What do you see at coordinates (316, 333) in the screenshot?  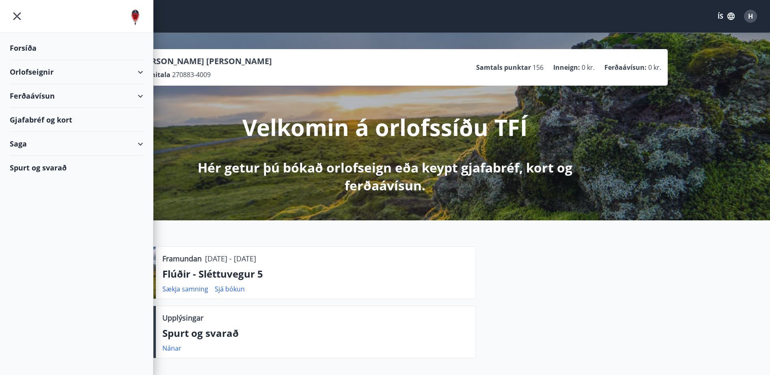 I see `p: Spurt og svarað` at bounding box center [316, 333].